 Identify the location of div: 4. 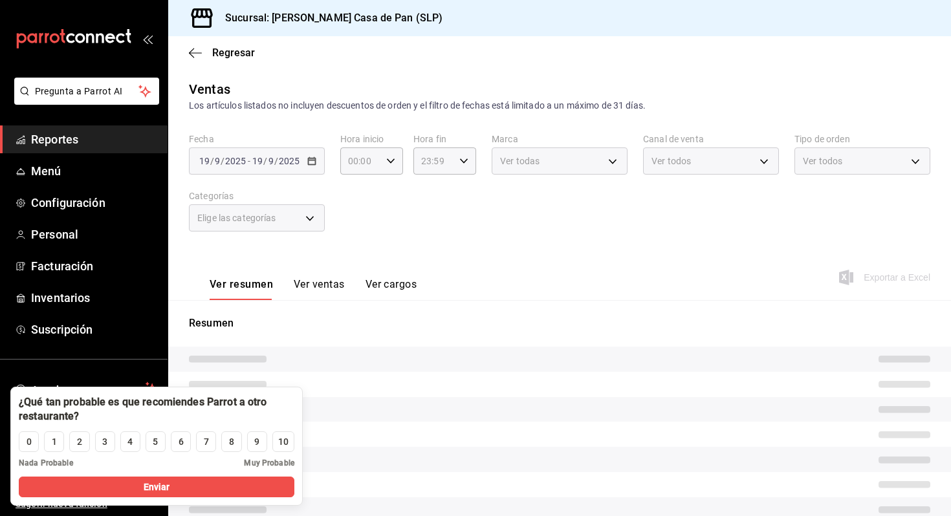
(130, 442).